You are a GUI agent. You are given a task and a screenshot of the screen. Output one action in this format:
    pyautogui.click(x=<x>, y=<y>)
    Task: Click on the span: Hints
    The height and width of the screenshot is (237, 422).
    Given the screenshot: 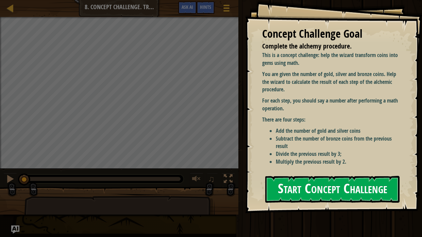 What is the action you would take?
    pyautogui.click(x=206, y=7)
    